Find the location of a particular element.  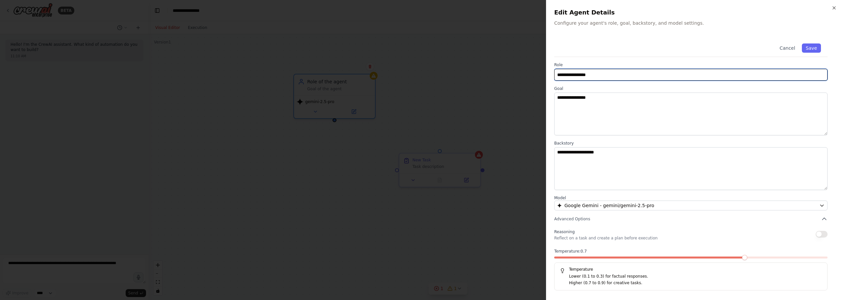

h2: Edit Agent Details is located at coordinates (694, 12).